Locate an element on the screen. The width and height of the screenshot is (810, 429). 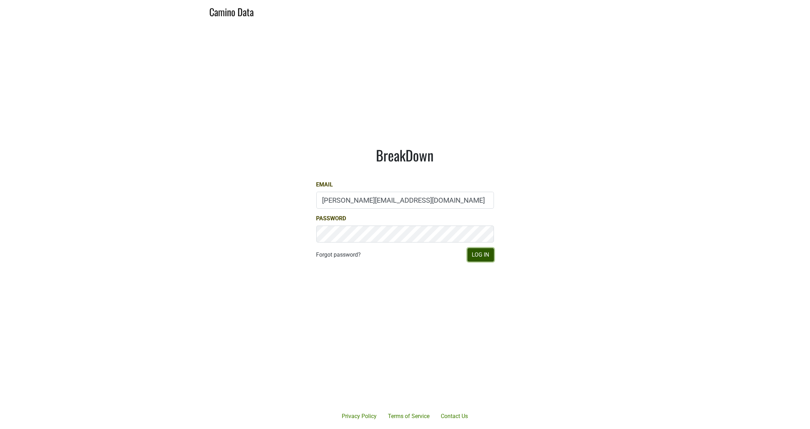
a: Terms of Service is located at coordinates (409, 416).